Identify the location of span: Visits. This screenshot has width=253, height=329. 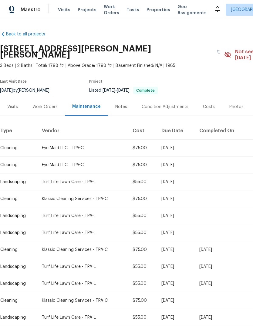
(64, 10).